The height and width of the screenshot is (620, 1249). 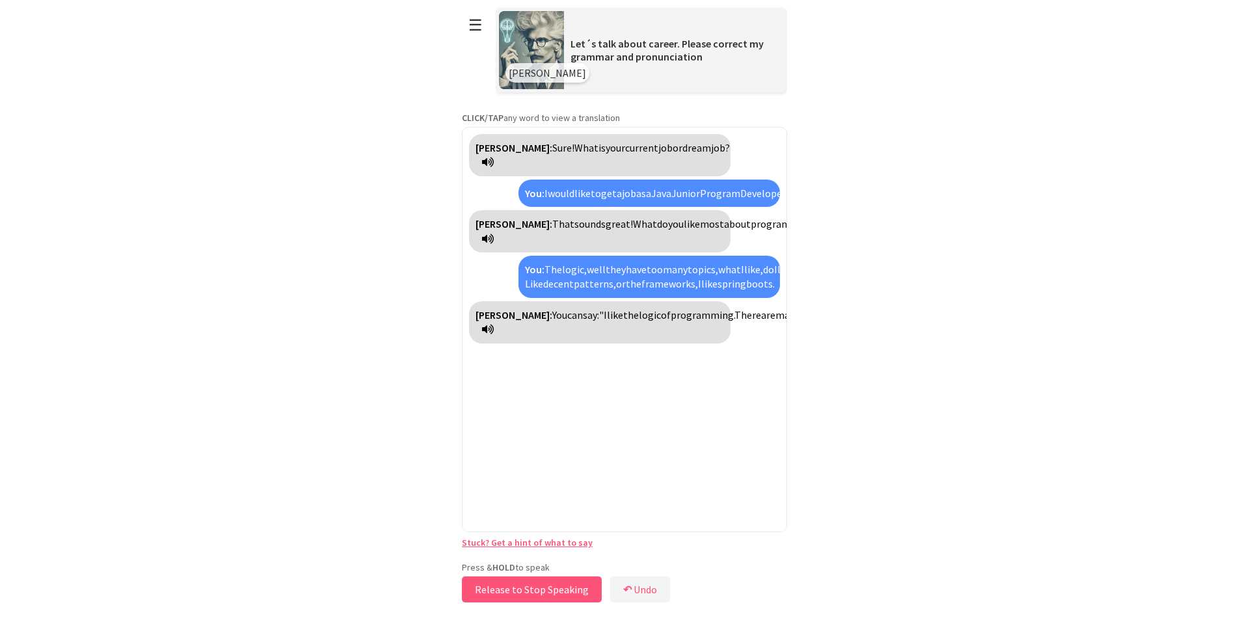 What do you see at coordinates (531, 50) in the screenshot?
I see `img: Scenario Image` at bounding box center [531, 50].